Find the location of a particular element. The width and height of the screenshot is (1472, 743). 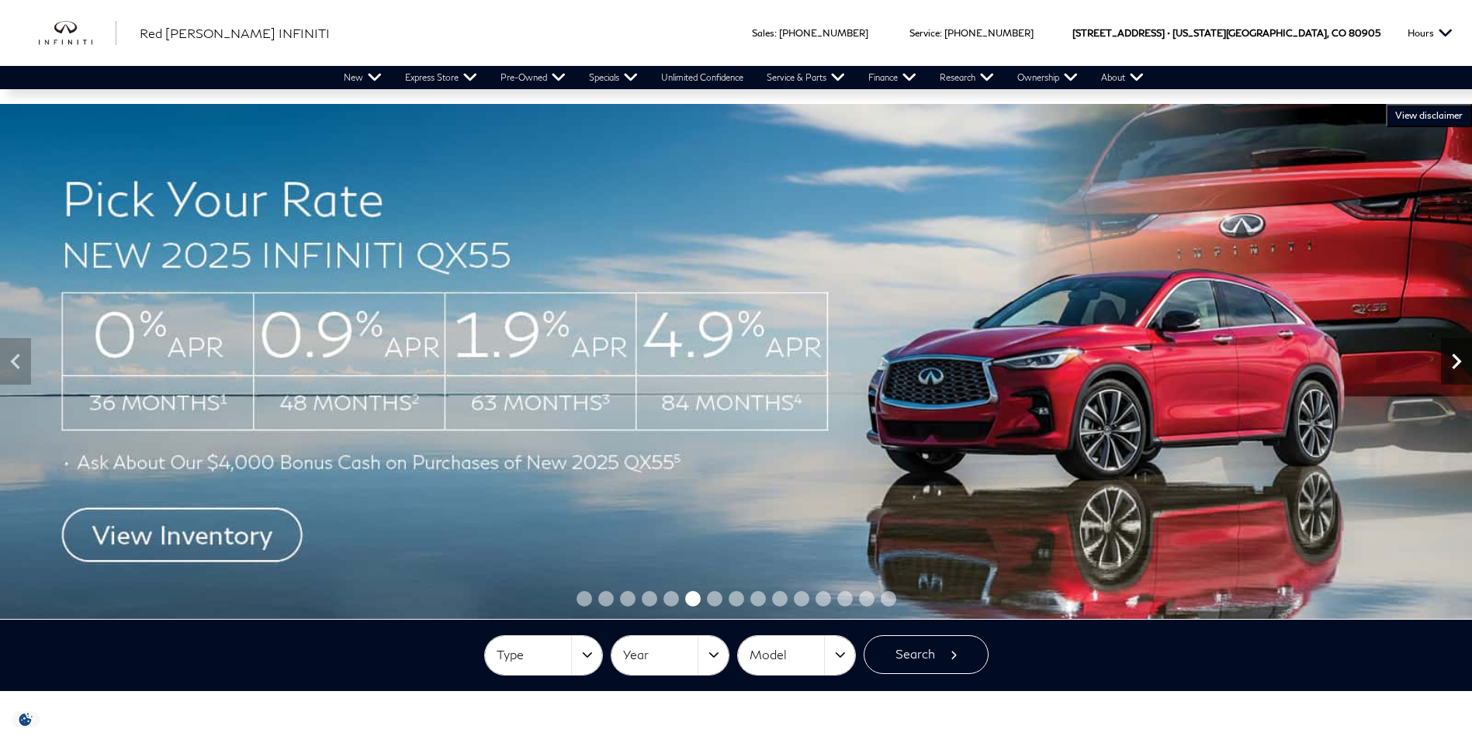

span: Go to slide 15 is located at coordinates (888, 599).